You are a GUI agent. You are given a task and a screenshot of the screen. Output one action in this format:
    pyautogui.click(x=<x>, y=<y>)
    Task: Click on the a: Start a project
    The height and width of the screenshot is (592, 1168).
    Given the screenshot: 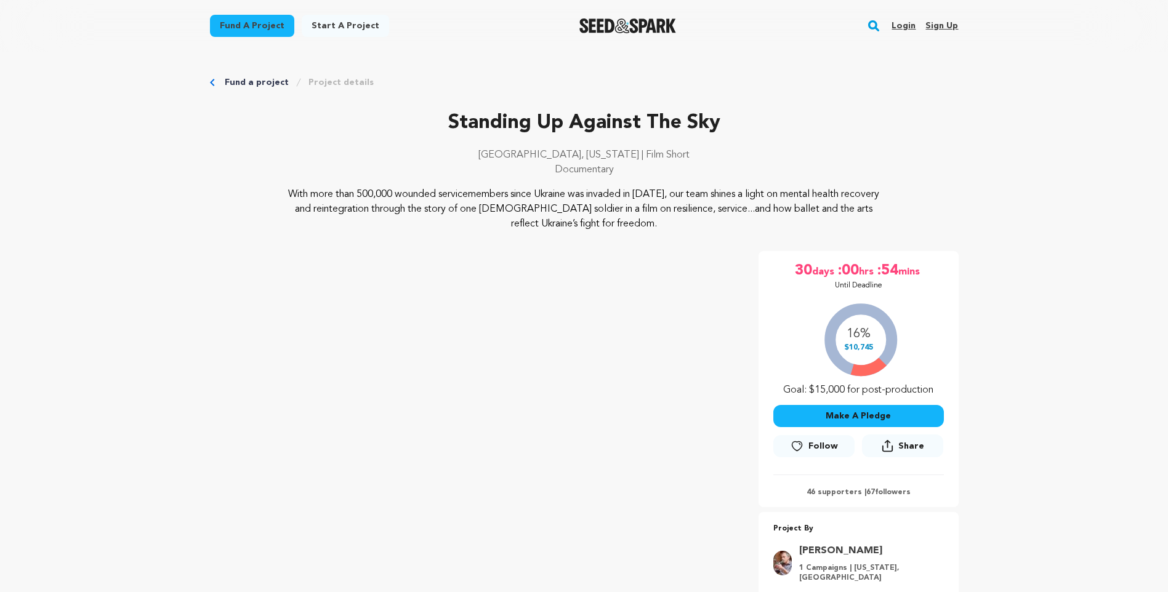 What is the action you would take?
    pyautogui.click(x=345, y=26)
    